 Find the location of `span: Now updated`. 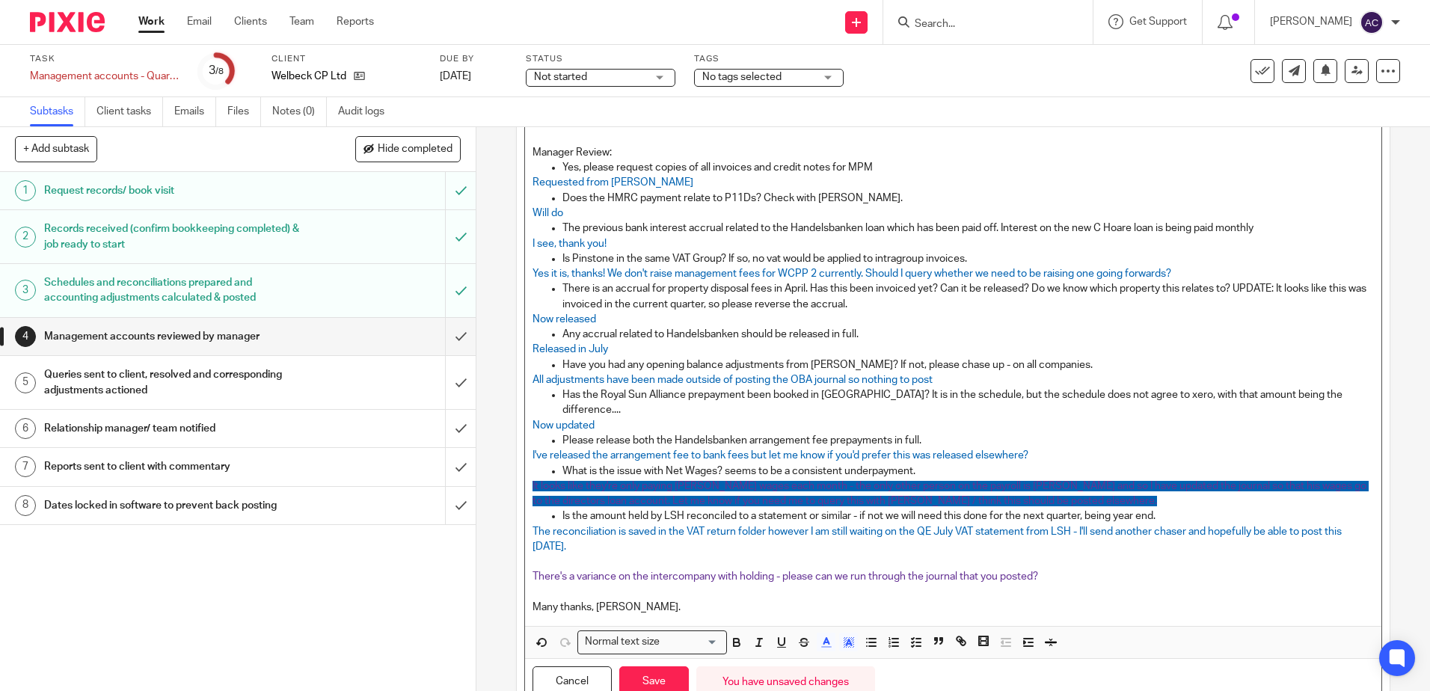

span: Now updated is located at coordinates (563, 426).